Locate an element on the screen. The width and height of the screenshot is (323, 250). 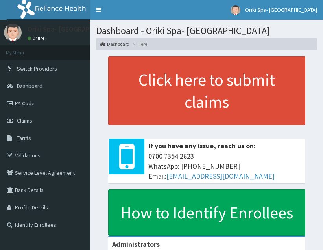
a: Click here to submit claims is located at coordinates (207, 91).